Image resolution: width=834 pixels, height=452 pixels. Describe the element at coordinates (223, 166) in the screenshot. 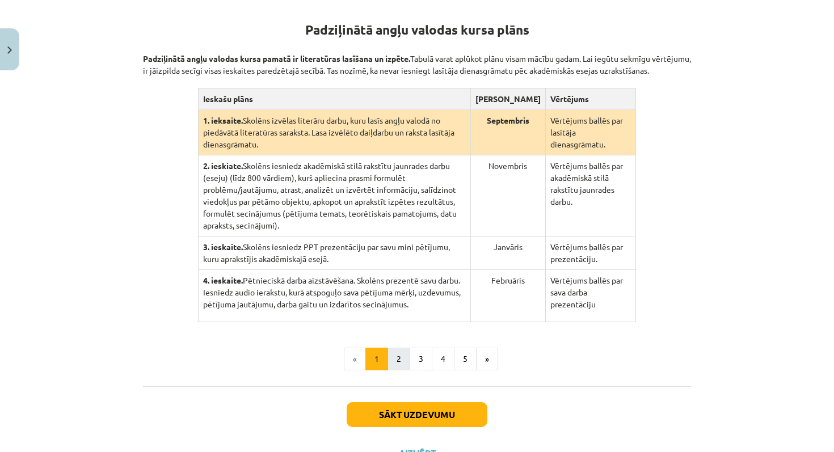

I see `strong: 2. ieskiate.` at that location.